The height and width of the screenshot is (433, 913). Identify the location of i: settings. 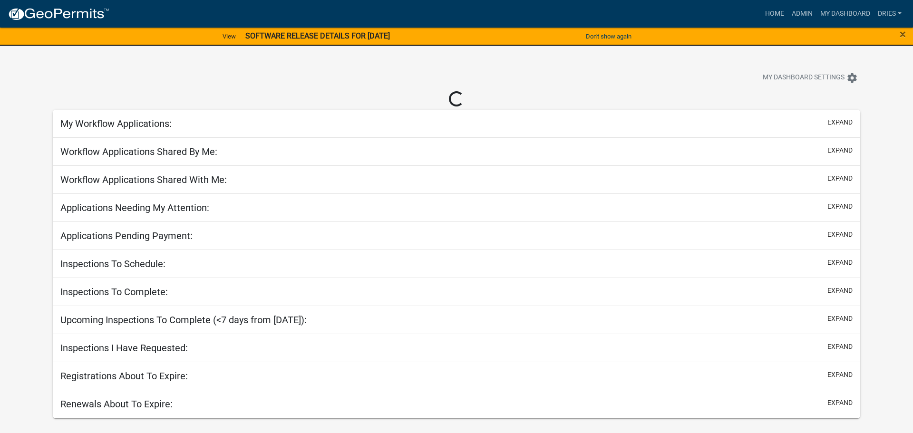
(852, 78).